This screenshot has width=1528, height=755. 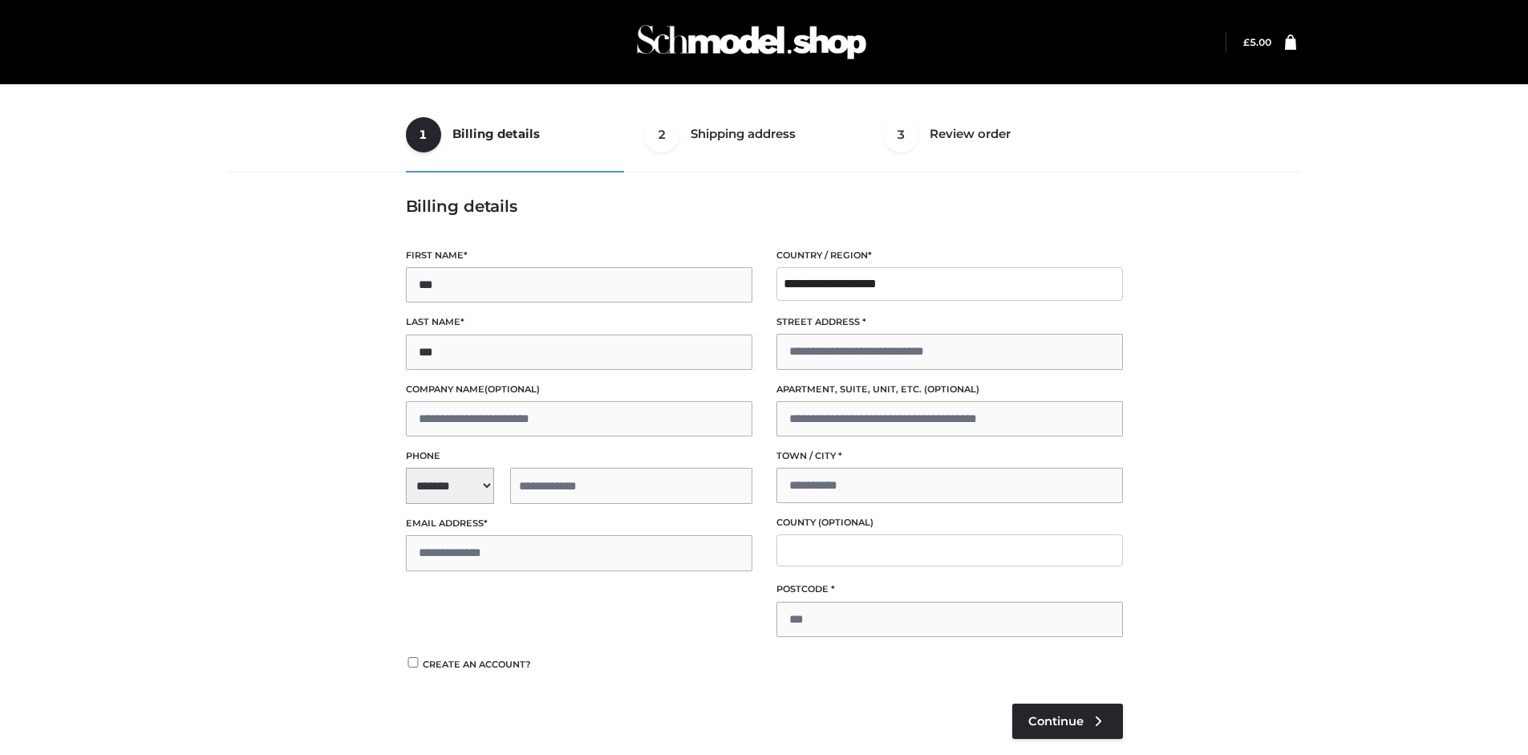 I want to click on input: Create an account?, so click(x=413, y=662).